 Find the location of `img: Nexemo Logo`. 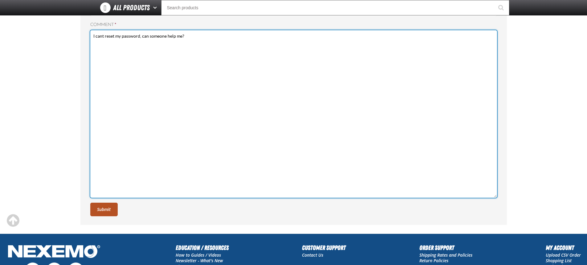

img: Nexemo Logo is located at coordinates (54, 252).